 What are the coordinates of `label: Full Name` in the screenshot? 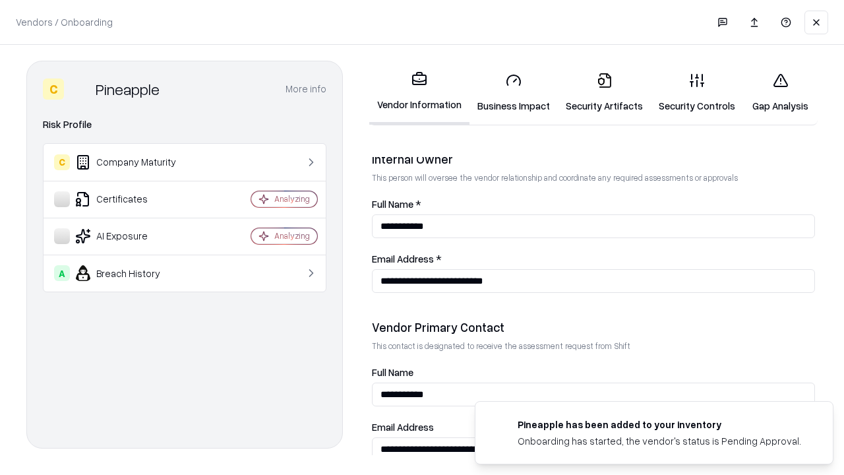 It's located at (594, 372).